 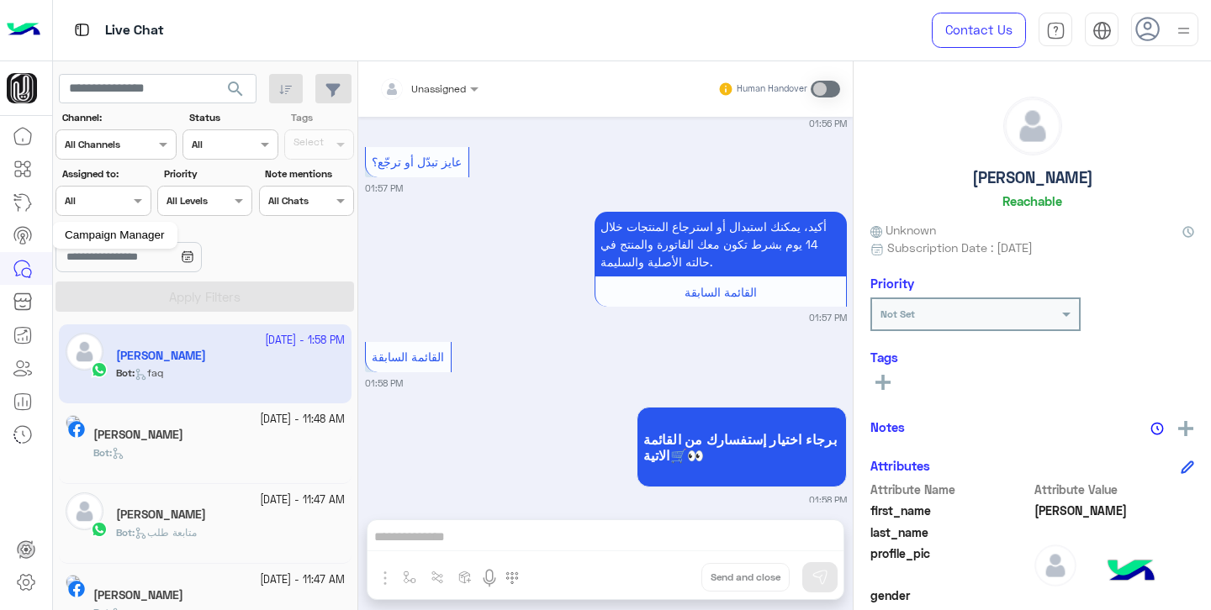 What do you see at coordinates (950, 564) in the screenshot?
I see `span: profile_pic` at bounding box center [950, 564].